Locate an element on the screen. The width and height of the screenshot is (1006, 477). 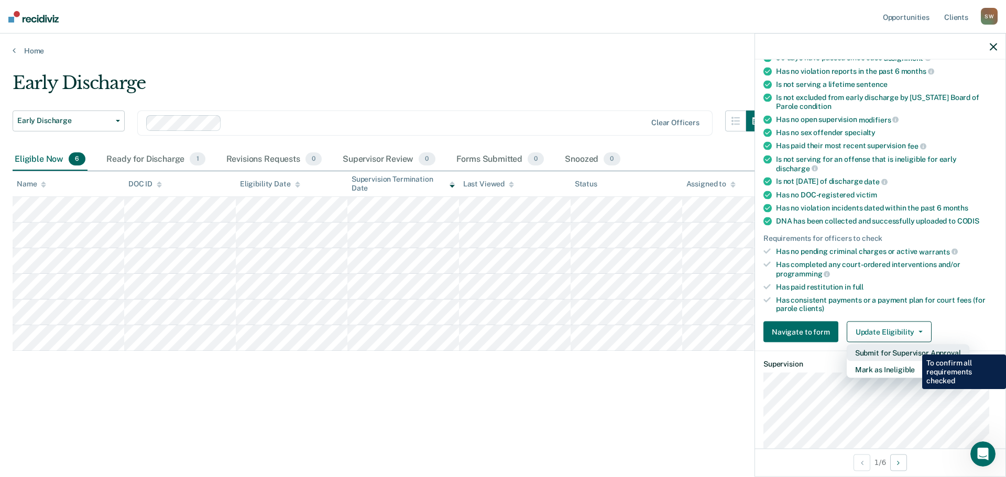
span: 6 is located at coordinates (77, 159).